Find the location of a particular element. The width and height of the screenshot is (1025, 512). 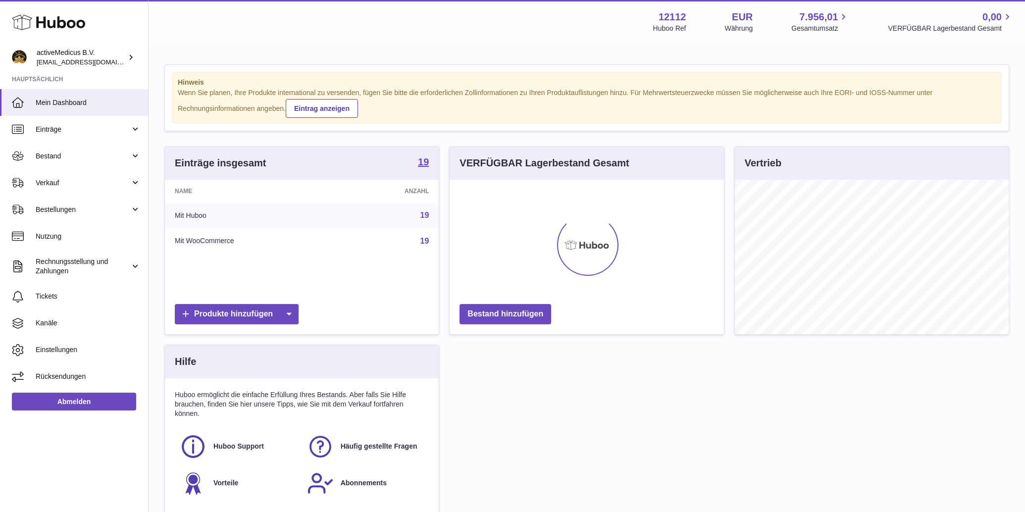

div: activeMedicus B.V. is located at coordinates (81, 57).